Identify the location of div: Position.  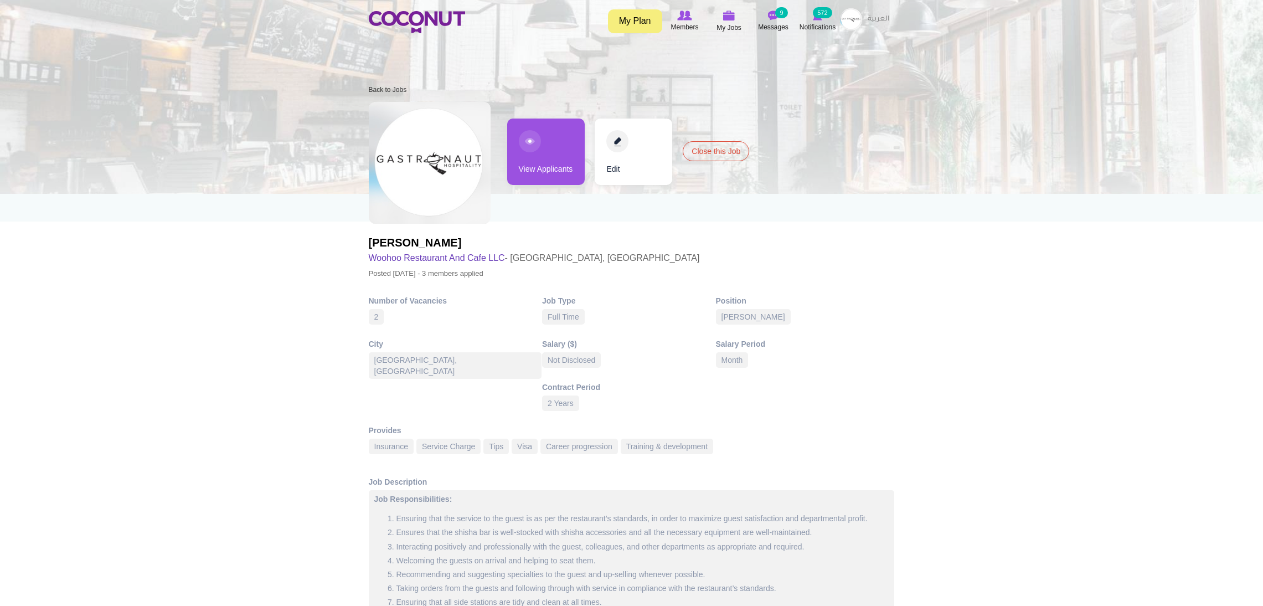
(803, 301).